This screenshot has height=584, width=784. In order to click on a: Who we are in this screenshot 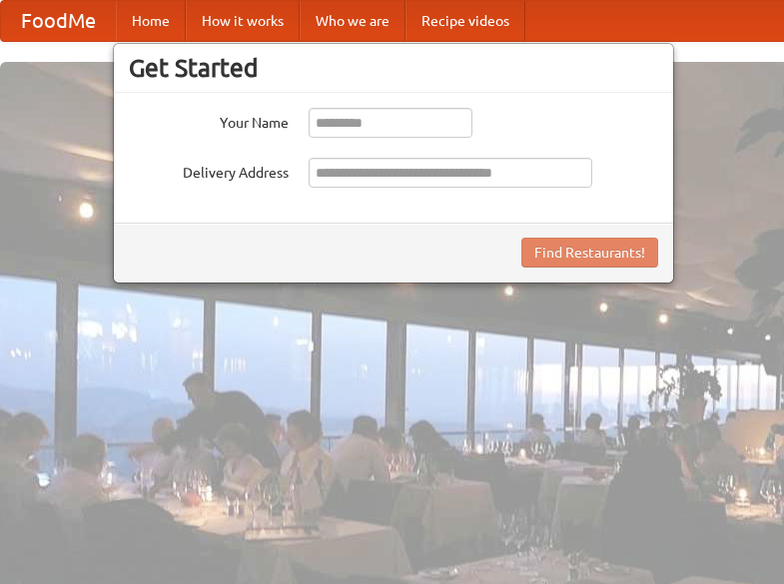, I will do `click(353, 21)`.